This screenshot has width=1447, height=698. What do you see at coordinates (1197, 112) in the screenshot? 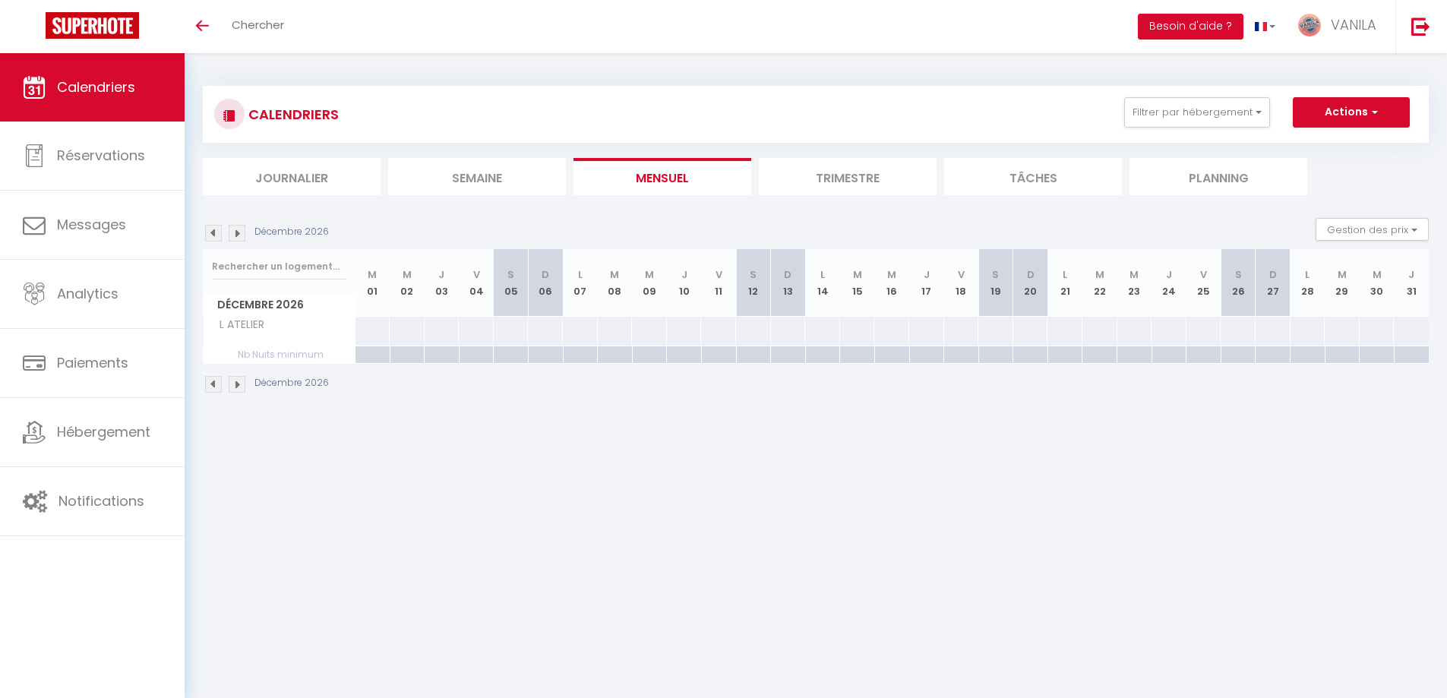
I see `button: Filtrer par hébergement` at bounding box center [1197, 112].